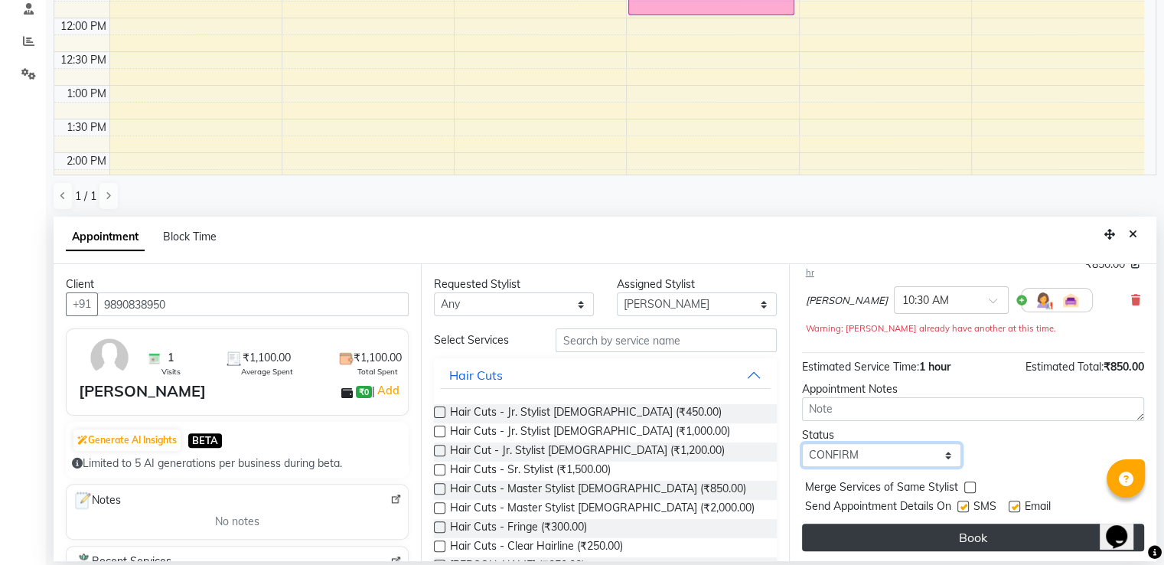  Describe the element at coordinates (860, 367) in the screenshot. I see `span: Estimated Service Time:` at that location.